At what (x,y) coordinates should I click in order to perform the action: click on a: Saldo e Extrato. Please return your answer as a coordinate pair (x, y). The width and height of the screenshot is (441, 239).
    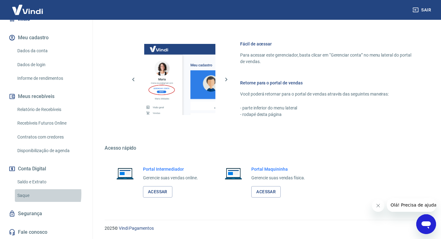
    Looking at the image, I should click on (50, 182).